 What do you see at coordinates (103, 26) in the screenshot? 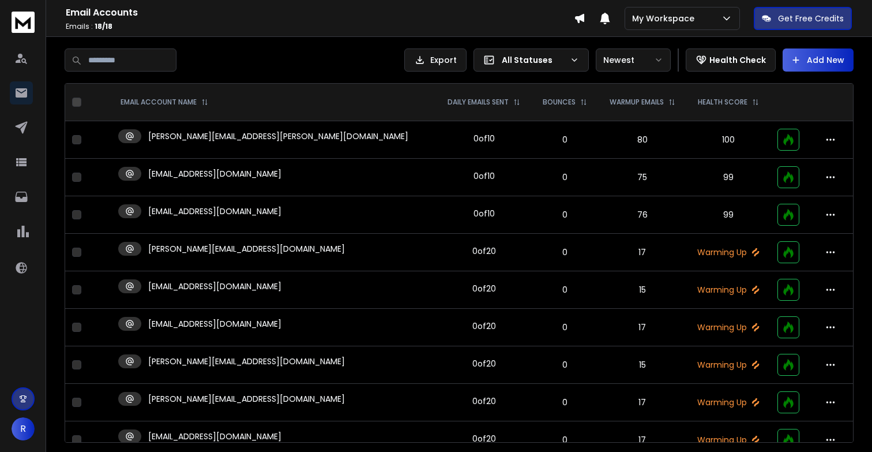
I see `span: 18 / 18` at bounding box center [103, 26].